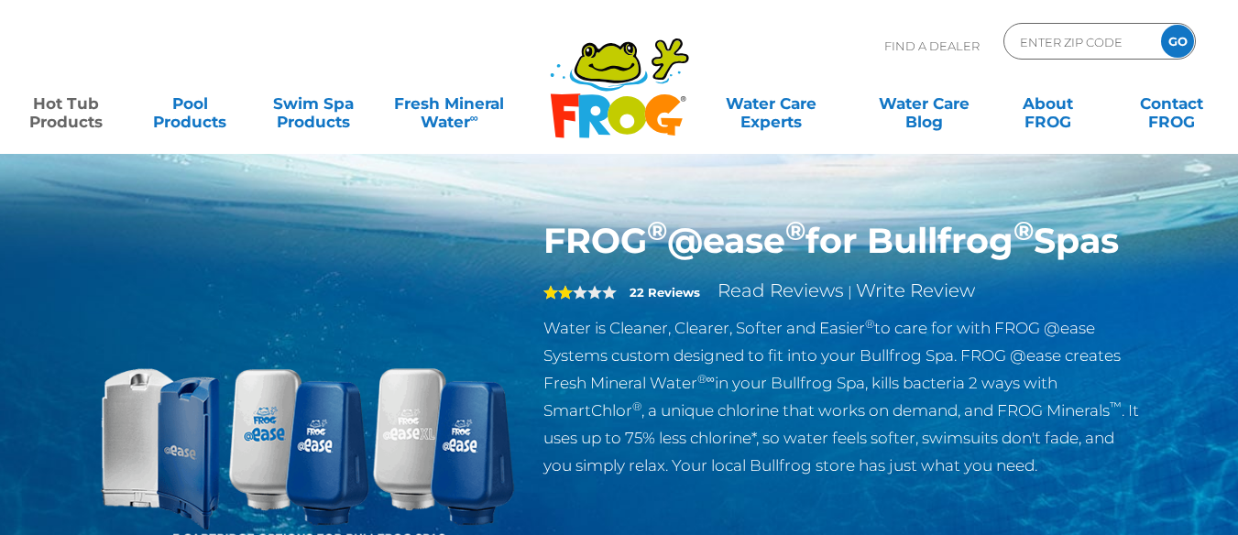 The width and height of the screenshot is (1238, 535). What do you see at coordinates (916, 291) in the screenshot?
I see `a: Write Review` at bounding box center [916, 291].